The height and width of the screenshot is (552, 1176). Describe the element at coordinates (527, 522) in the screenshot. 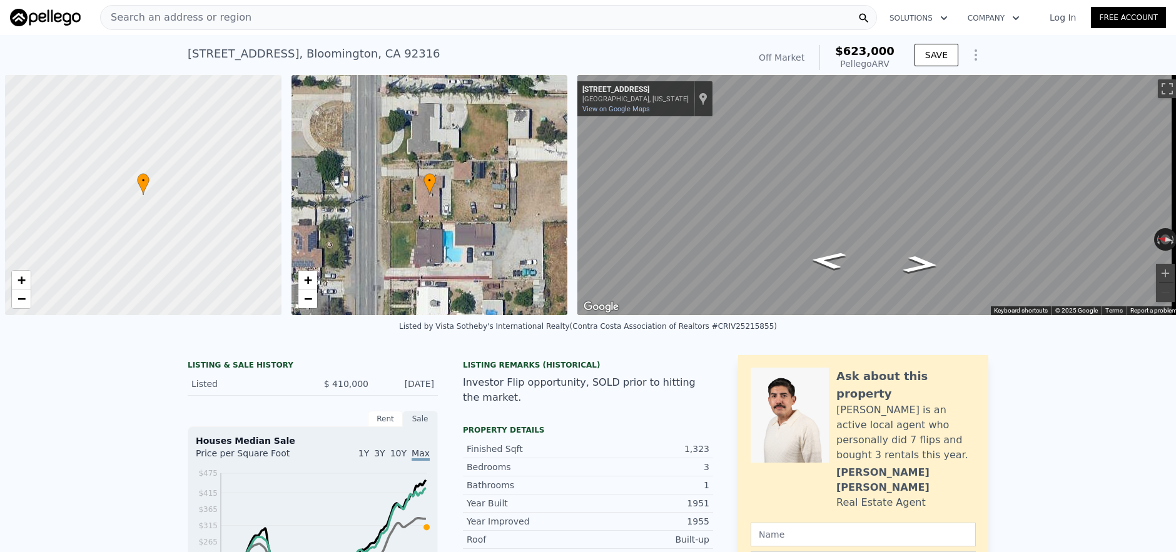

I see `div: Year Improved` at that location.